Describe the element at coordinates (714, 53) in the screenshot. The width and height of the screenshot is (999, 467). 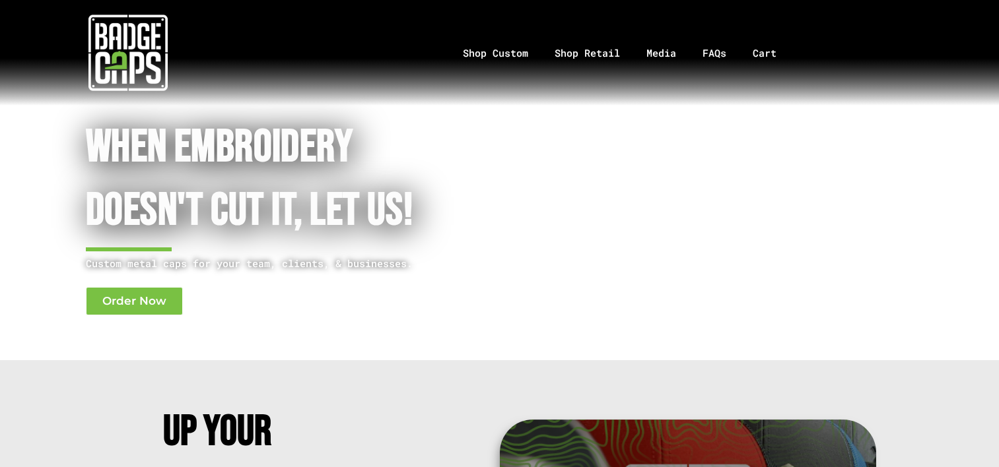
I see `a: FAQs` at that location.